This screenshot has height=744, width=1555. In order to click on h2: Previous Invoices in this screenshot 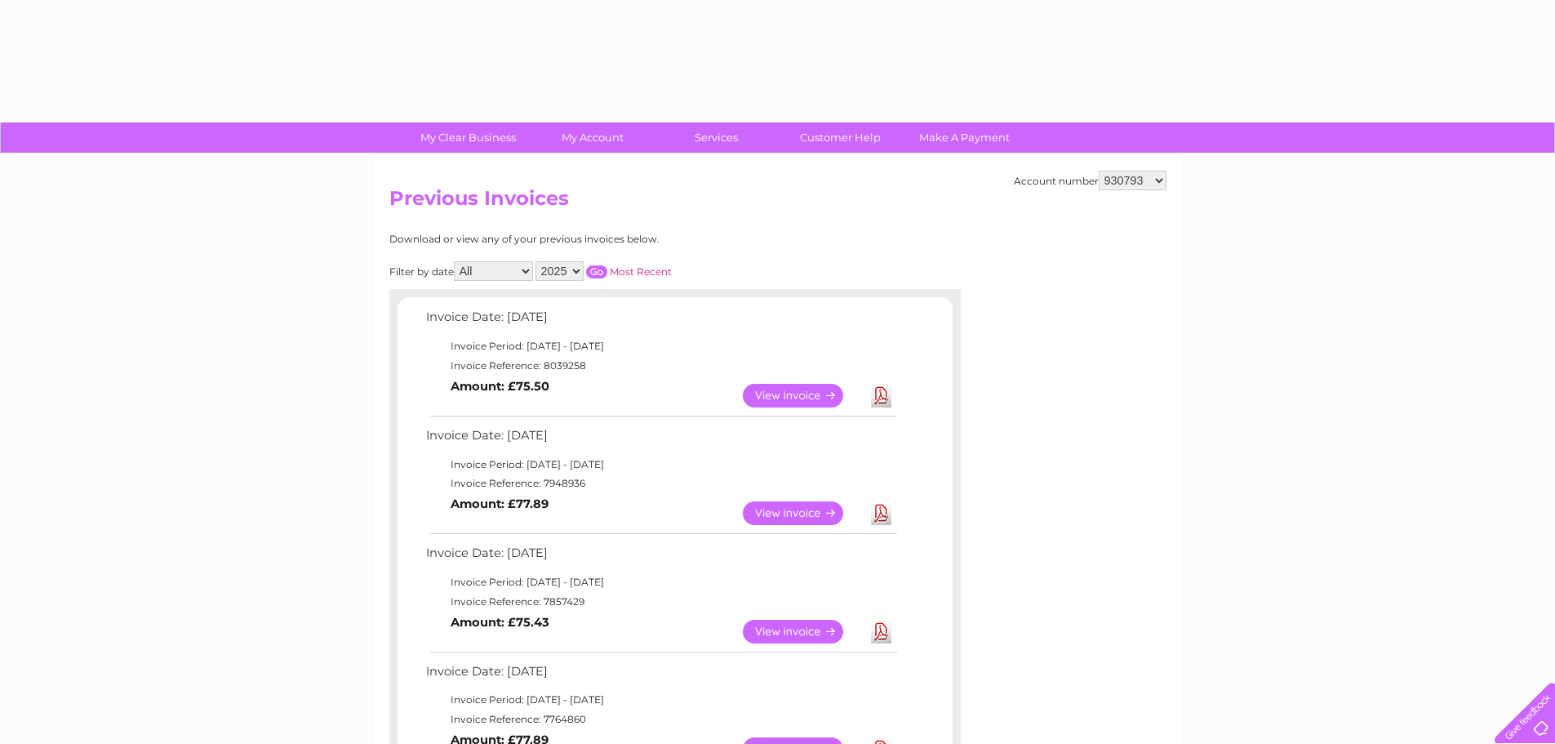, I will do `click(778, 202)`.